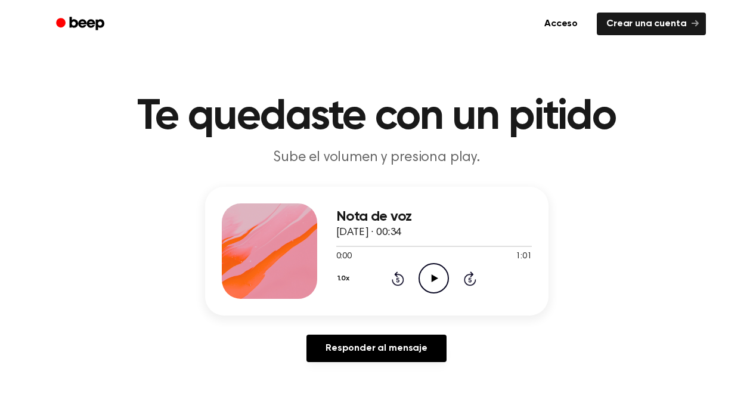  I want to click on font: Responder al mensaje, so click(376, 348).